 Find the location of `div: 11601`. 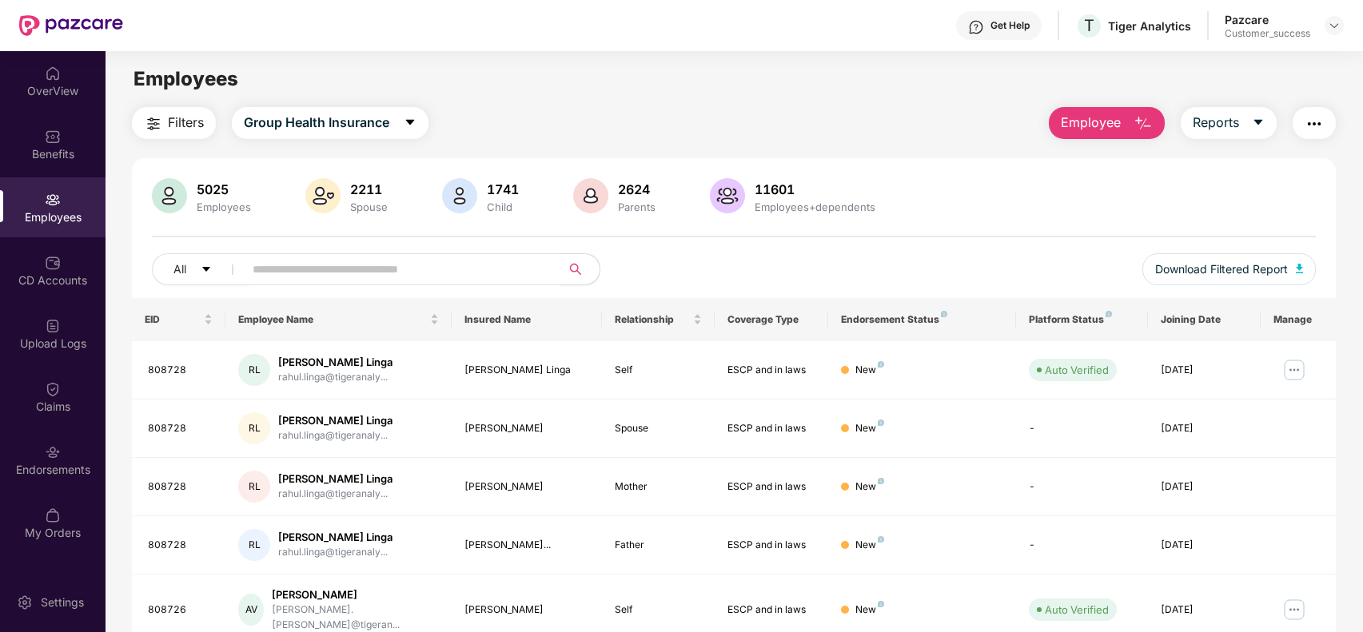

div: 11601 is located at coordinates (814, 189).